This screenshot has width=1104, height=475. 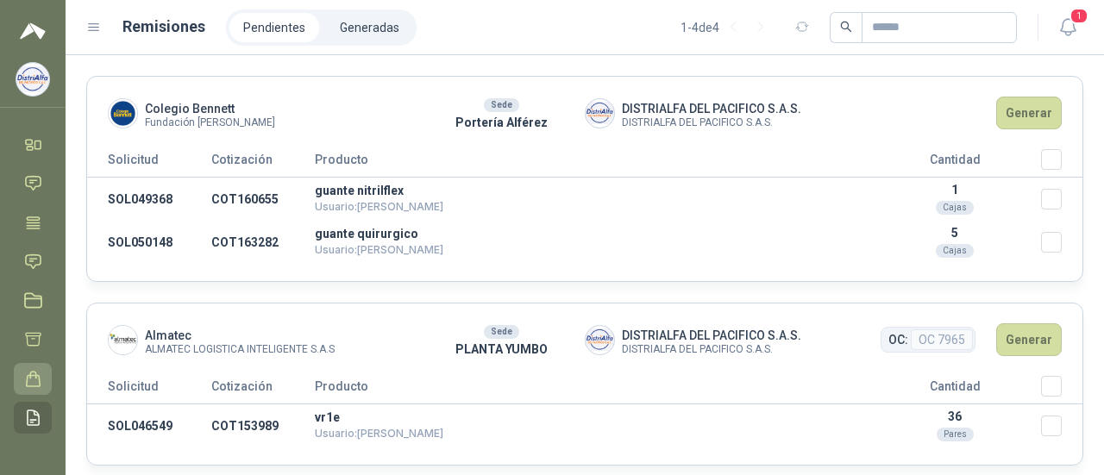 I want to click on span: OC 7965, so click(x=942, y=340).